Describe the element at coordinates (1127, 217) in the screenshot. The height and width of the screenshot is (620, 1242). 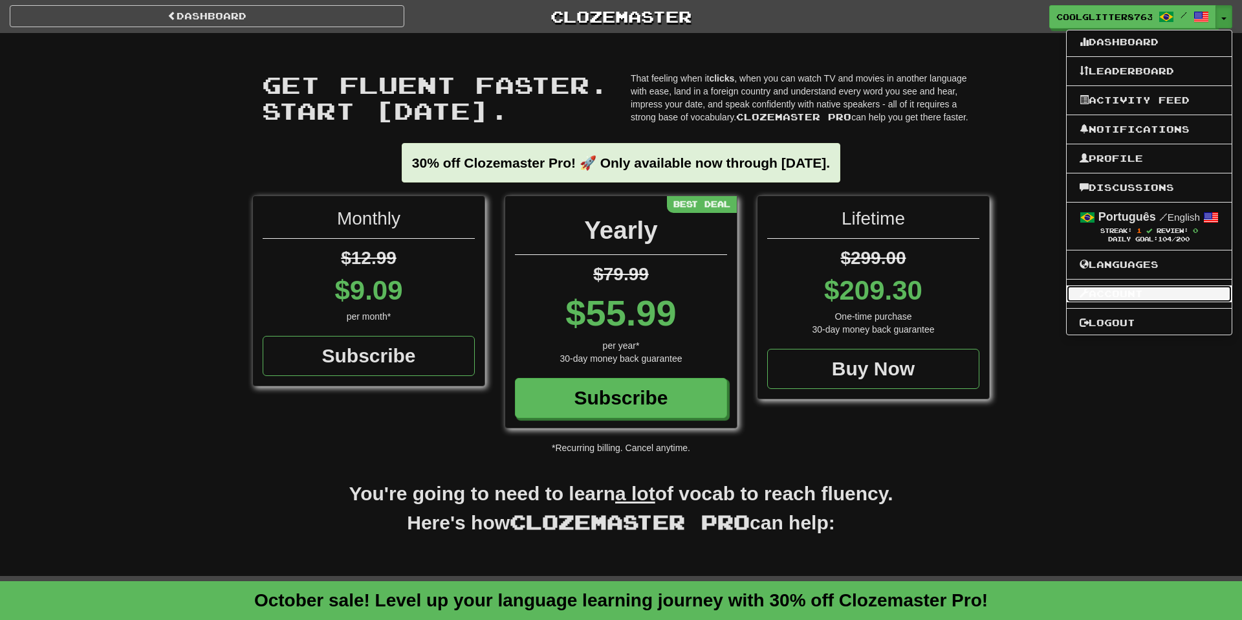
I see `strong: Português` at that location.